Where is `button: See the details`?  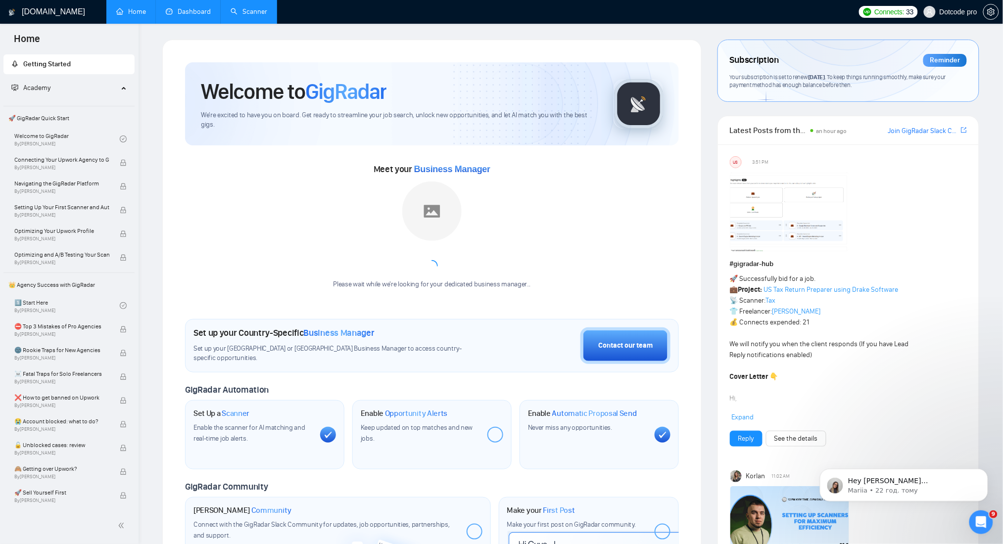 button: See the details is located at coordinates (796, 439).